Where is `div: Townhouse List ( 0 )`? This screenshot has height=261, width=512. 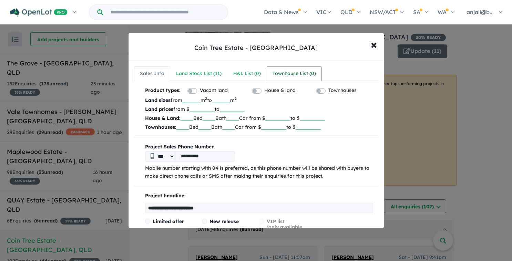
div: Townhouse List ( 0 ) is located at coordinates (294, 74).